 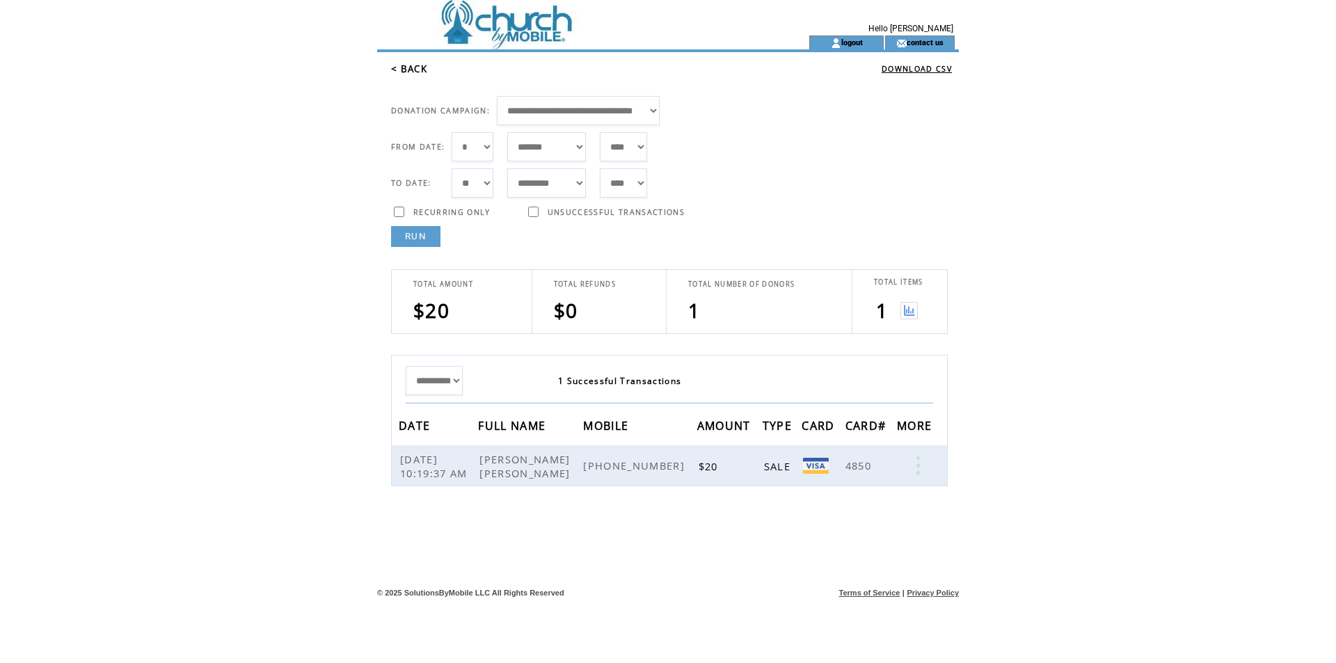 What do you see at coordinates (418, 147) in the screenshot?
I see `span: FROM DATE:` at bounding box center [418, 147].